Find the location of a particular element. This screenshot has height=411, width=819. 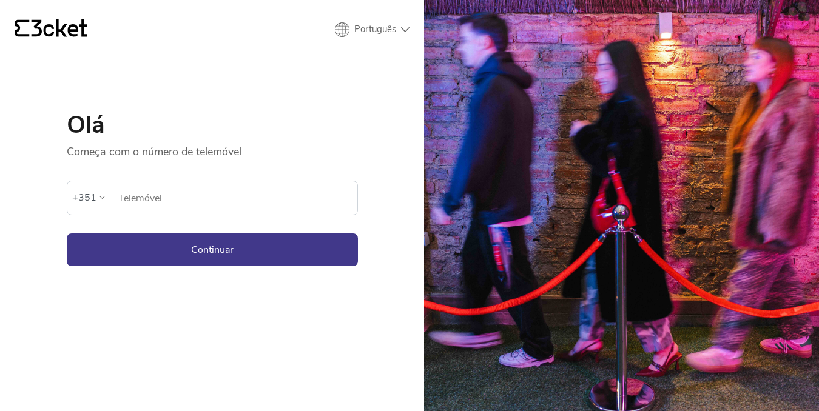

label: Telemóvel is located at coordinates (234, 198).